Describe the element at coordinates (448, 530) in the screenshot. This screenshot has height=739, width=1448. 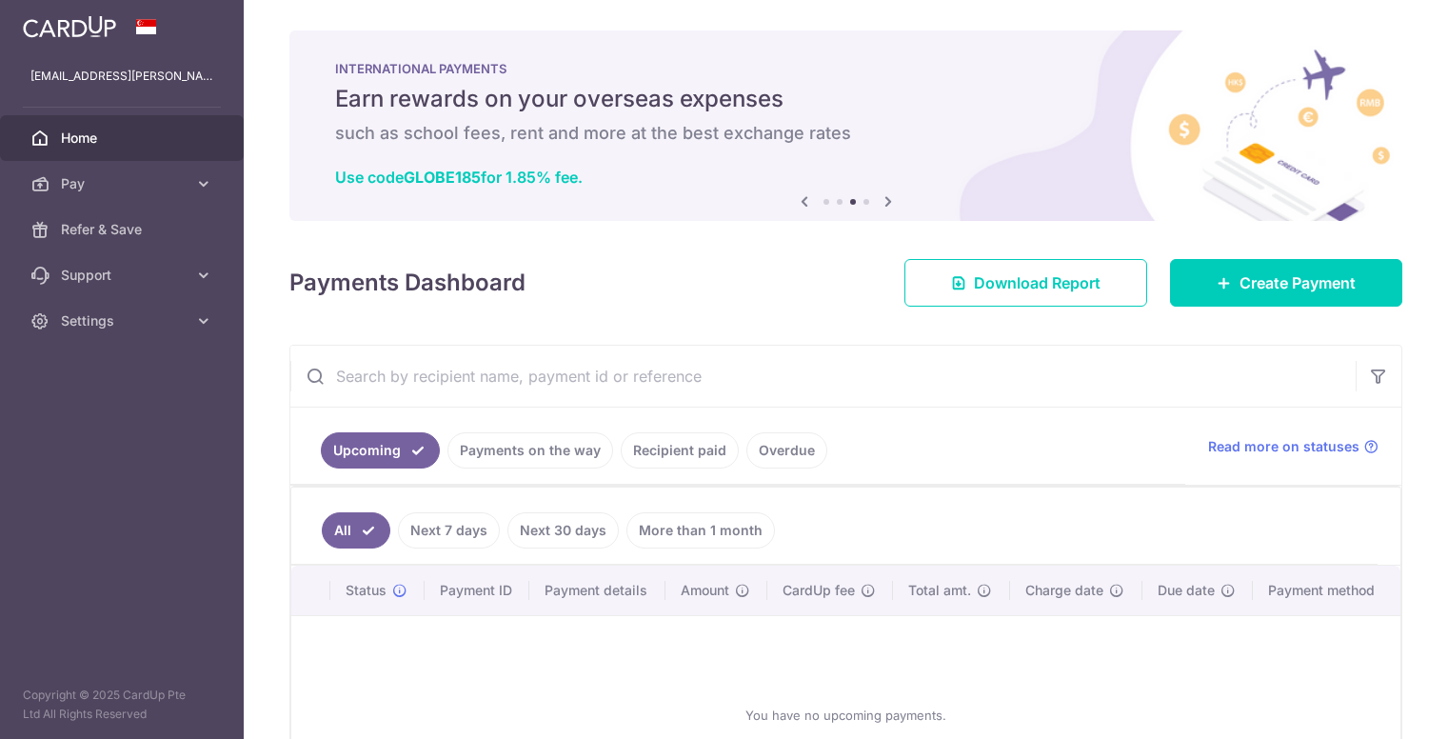
I see `a: Next 7 days` at that location.